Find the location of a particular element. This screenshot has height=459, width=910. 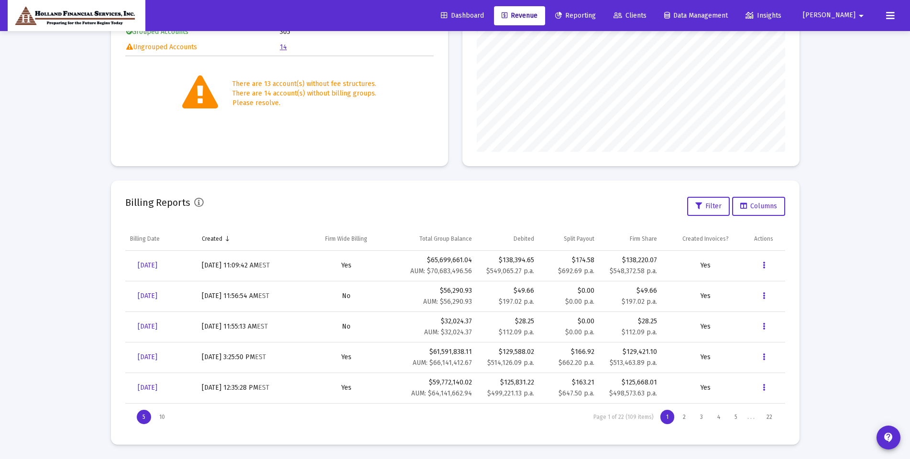

div: $166.92 is located at coordinates (569, 358).